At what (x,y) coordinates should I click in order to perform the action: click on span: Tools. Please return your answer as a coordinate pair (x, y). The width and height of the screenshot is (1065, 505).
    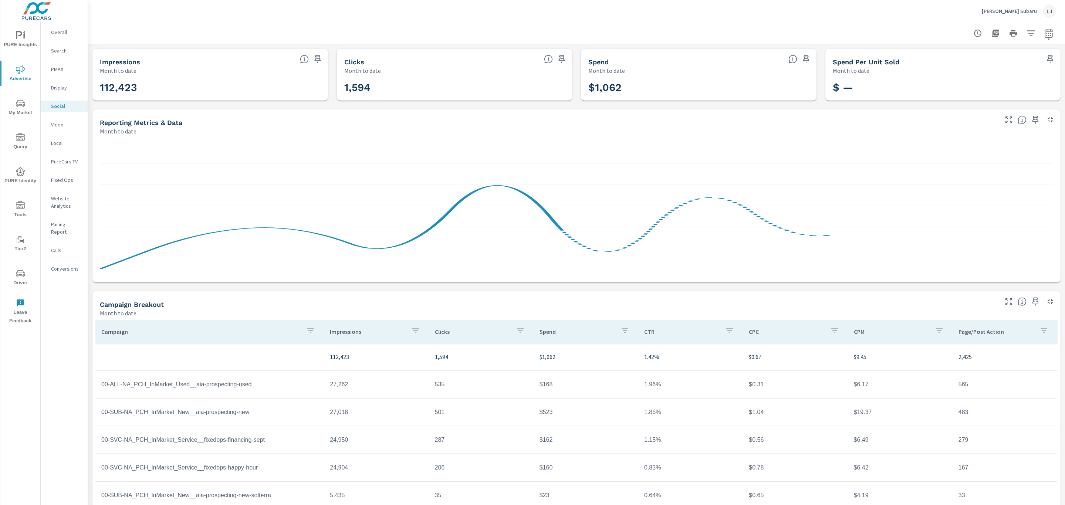
    Looking at the image, I should click on (20, 210).